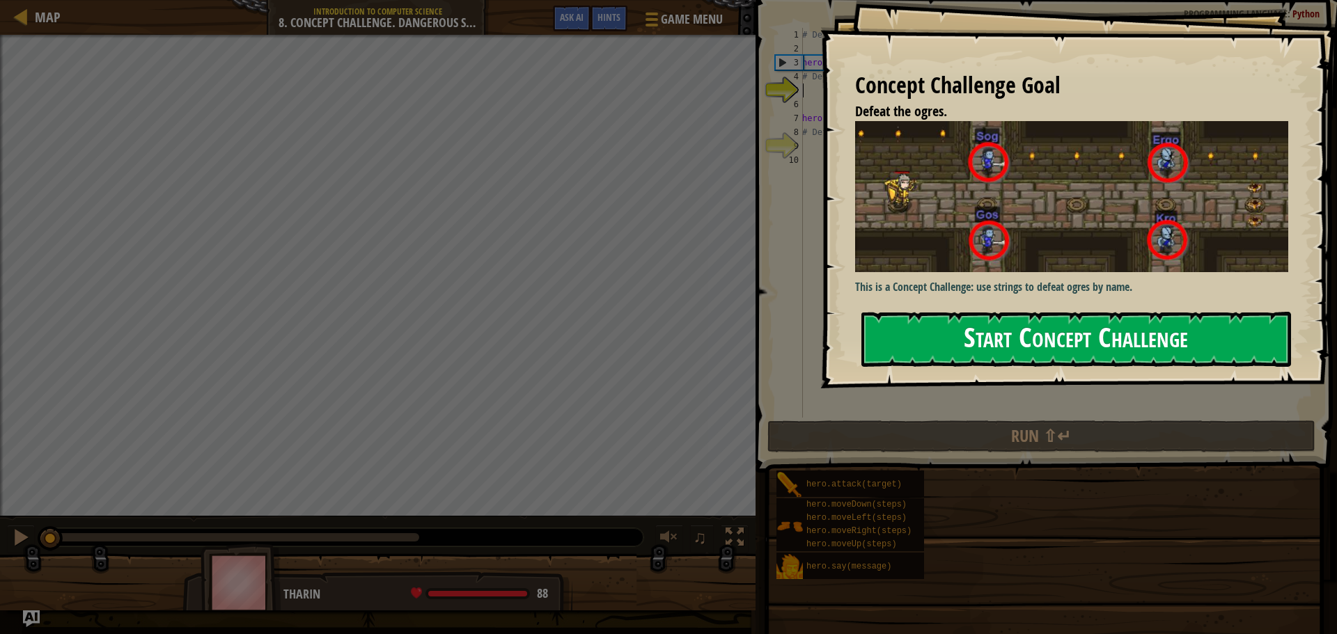 The width and height of the screenshot is (1337, 634). Describe the element at coordinates (849, 567) in the screenshot. I see `span: hero.say(message)` at that location.